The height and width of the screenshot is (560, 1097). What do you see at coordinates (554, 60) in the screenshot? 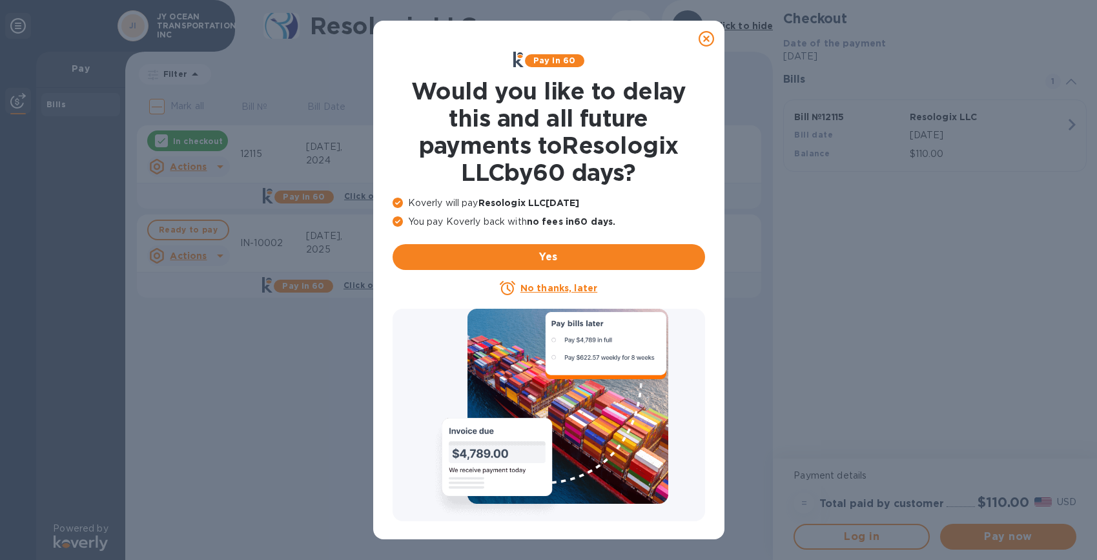
I see `b: Pay in 60` at bounding box center [554, 60].